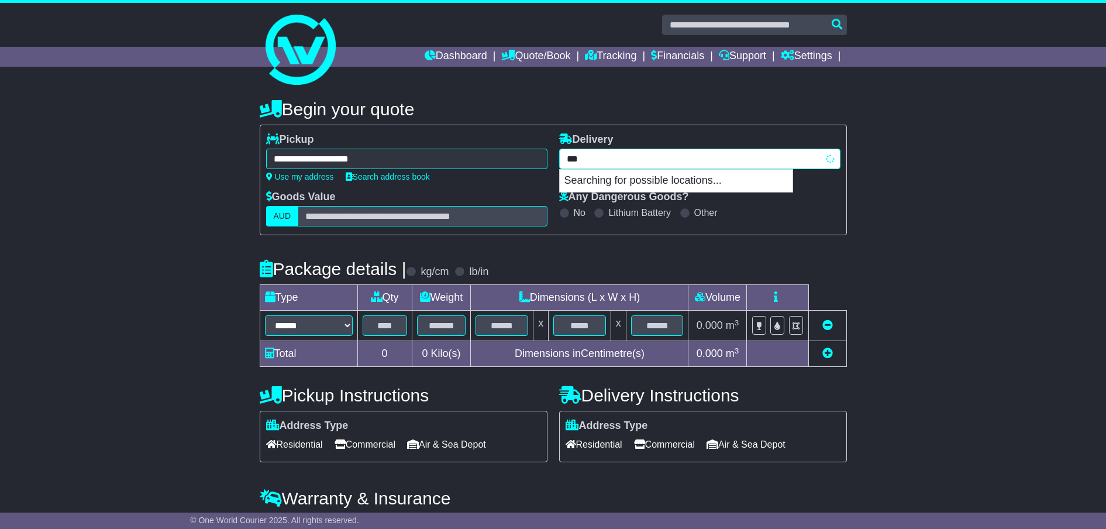  What do you see at coordinates (404, 395) in the screenshot?
I see `h4: Pickup Instructions` at bounding box center [404, 395].